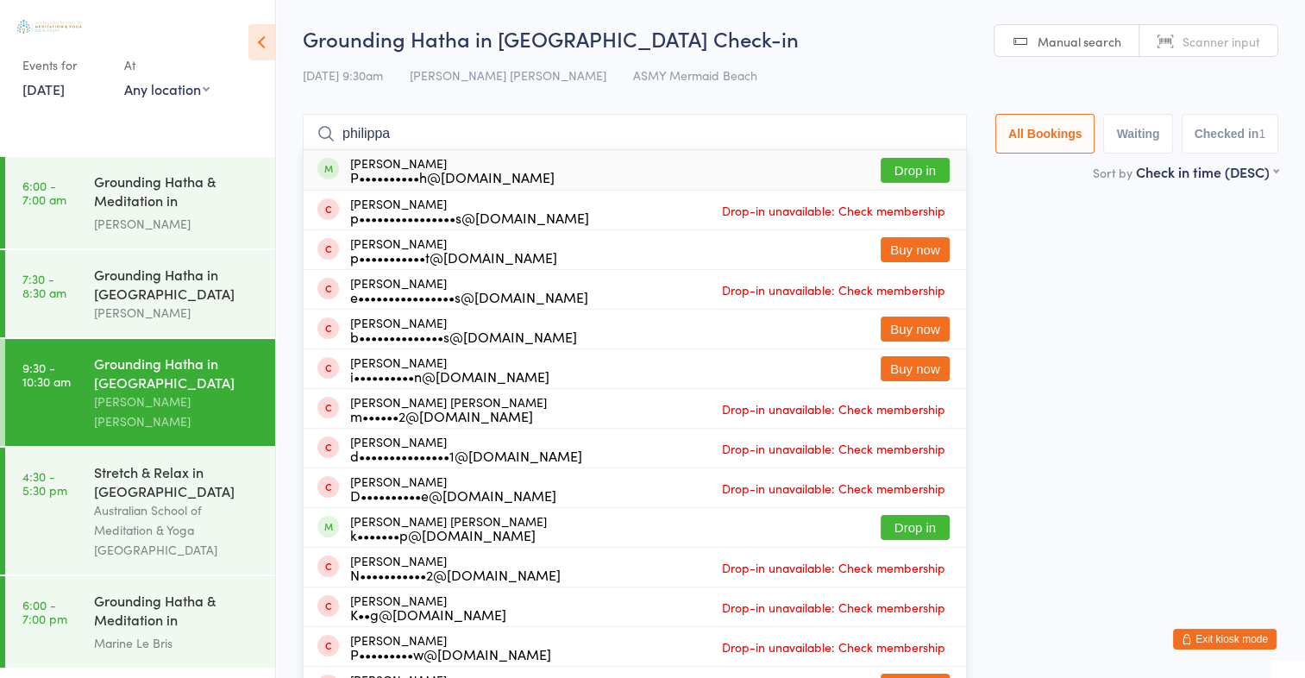 Image resolution: width=1305 pixels, height=678 pixels. What do you see at coordinates (1225, 639) in the screenshot?
I see `button: Exit kiosk mode` at bounding box center [1225, 639].